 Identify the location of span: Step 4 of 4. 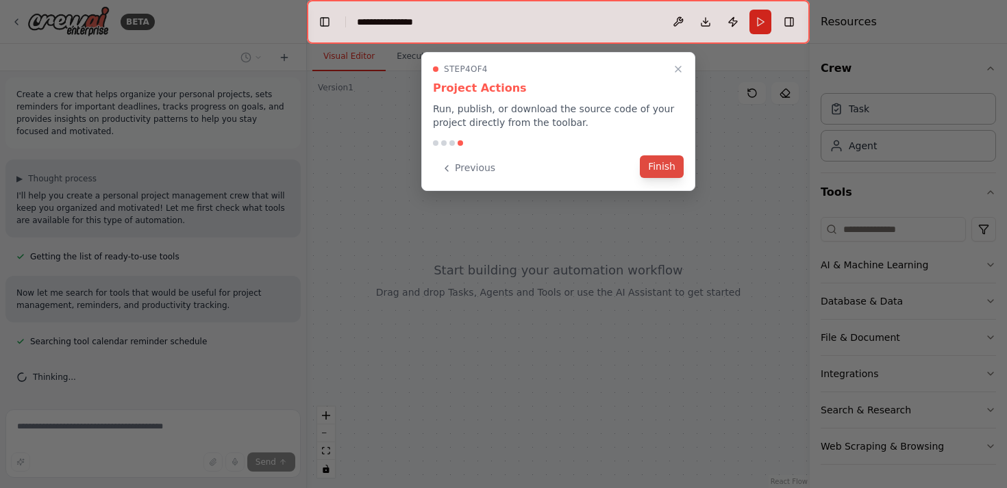
(466, 69).